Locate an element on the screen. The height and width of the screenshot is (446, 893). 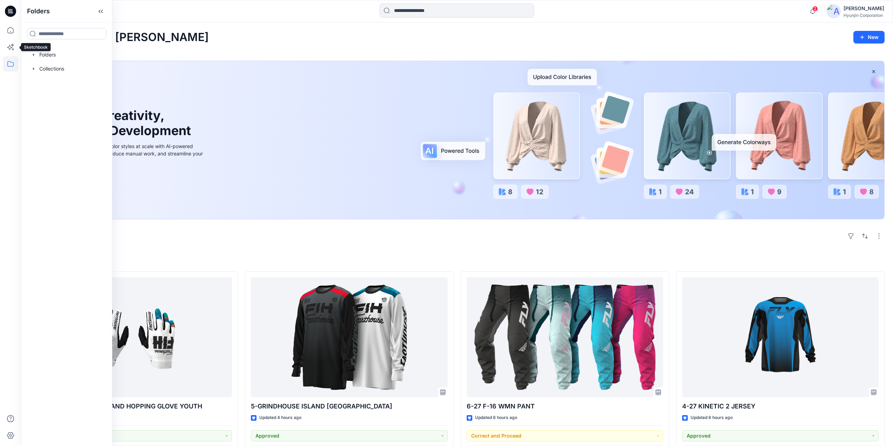
p: 6-27 F-16 WMN PANT is located at coordinates (565, 406).